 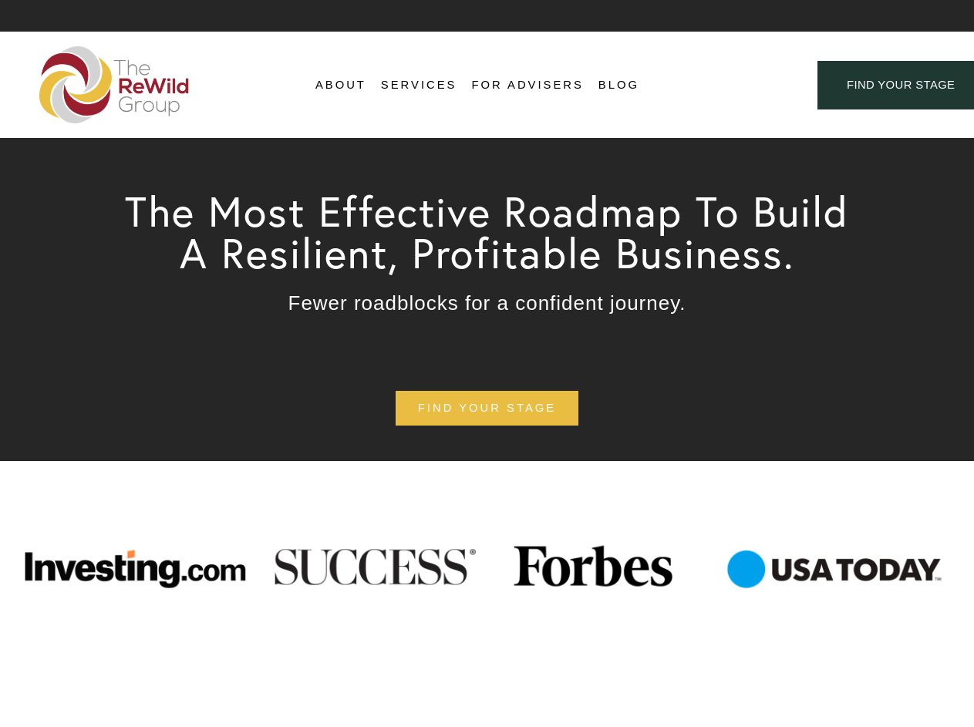 What do you see at coordinates (419, 85) in the screenshot?
I see `span: Services` at bounding box center [419, 85].